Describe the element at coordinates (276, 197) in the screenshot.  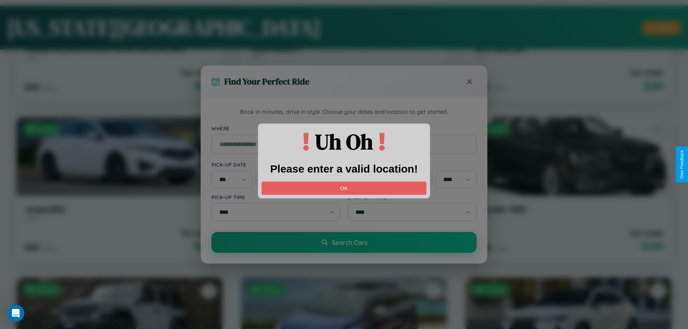
I see `label: Pick-up Time` at that location.